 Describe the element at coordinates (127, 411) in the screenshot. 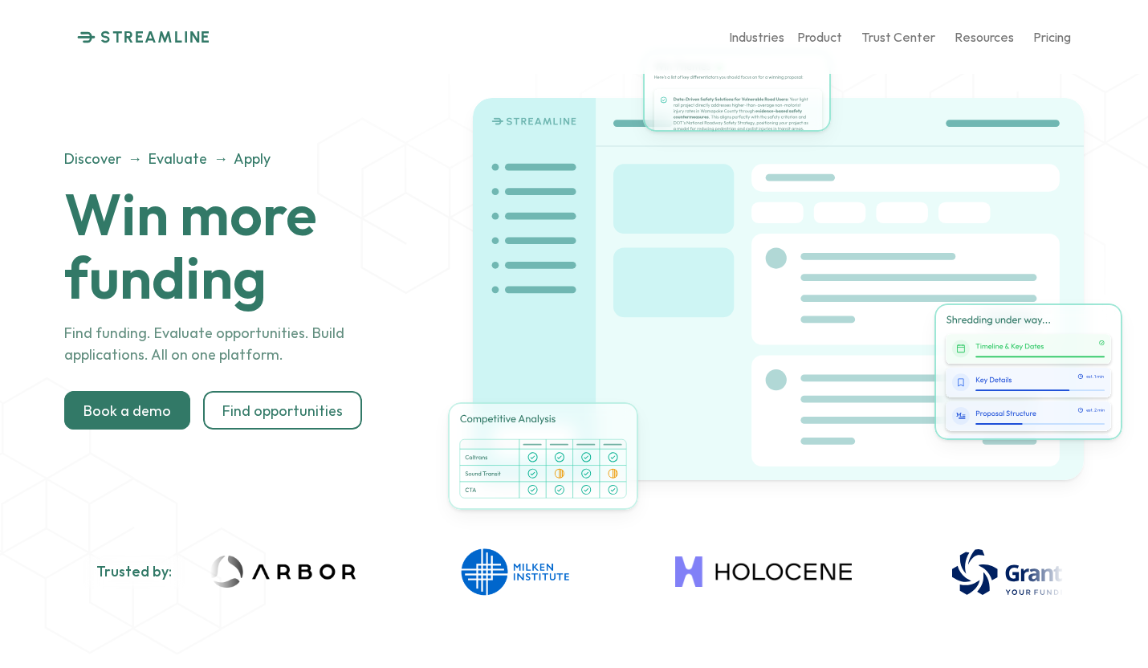

I see `p: Book a demo` at that location.